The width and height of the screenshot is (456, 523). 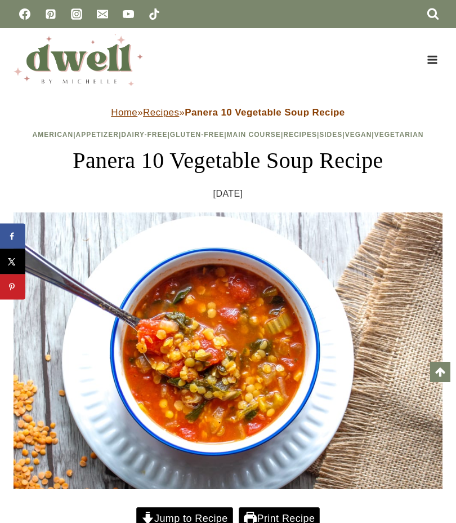 What do you see at coordinates (97, 135) in the screenshot?
I see `a: Appetizer` at bounding box center [97, 135].